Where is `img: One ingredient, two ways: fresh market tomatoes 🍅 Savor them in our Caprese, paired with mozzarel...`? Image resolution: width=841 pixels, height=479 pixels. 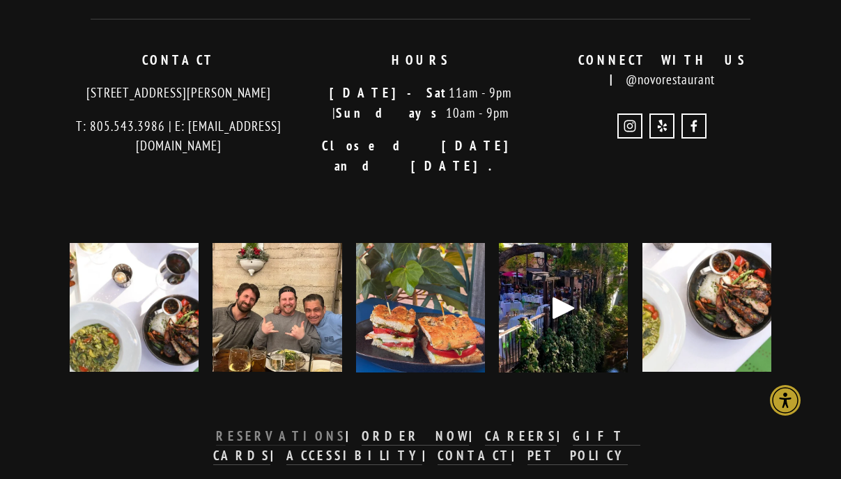 img: One ingredient, two ways: fresh market tomatoes 🍅 Savor them in our Caprese, paired with mozzarel... is located at coordinates (420, 307).